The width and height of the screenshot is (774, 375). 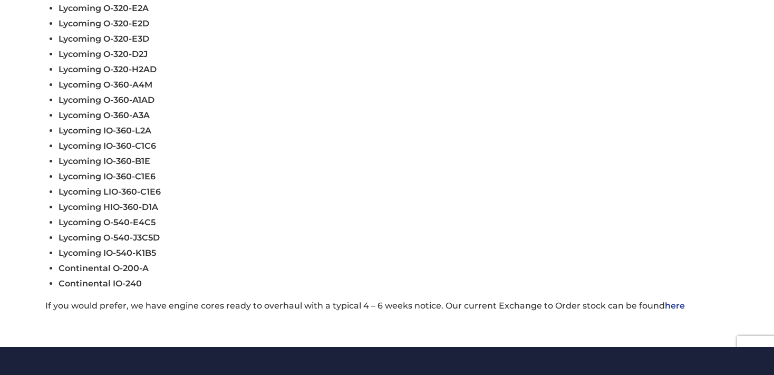 I want to click on span: Lycoming O-320-D2J, so click(x=103, y=54).